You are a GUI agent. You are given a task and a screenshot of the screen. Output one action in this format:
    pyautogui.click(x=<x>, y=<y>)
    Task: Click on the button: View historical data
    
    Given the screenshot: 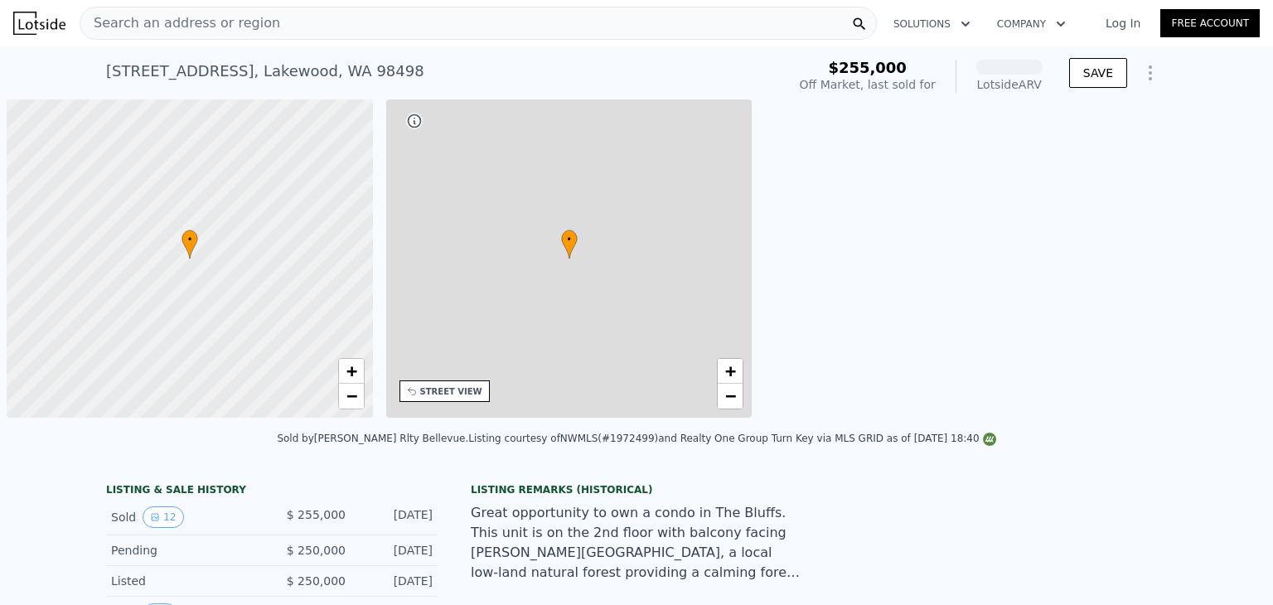 What is the action you would take?
    pyautogui.click(x=162, y=517)
    